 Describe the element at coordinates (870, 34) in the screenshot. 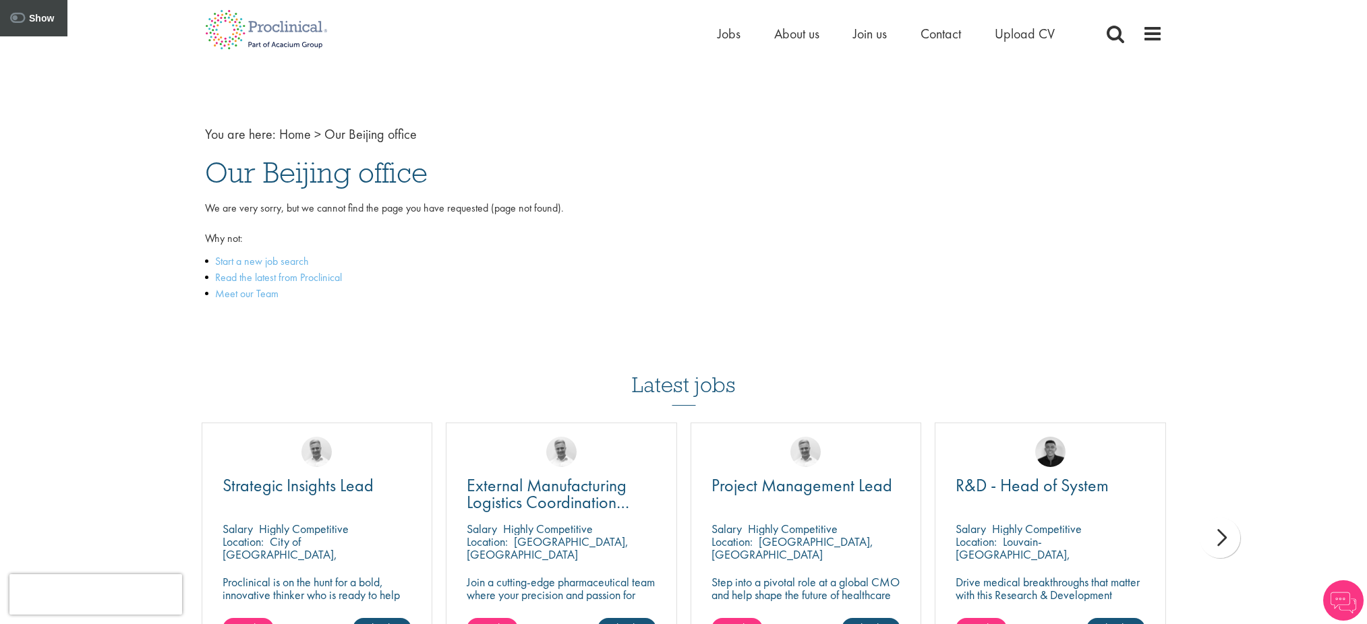

I see `span: Join us` at that location.